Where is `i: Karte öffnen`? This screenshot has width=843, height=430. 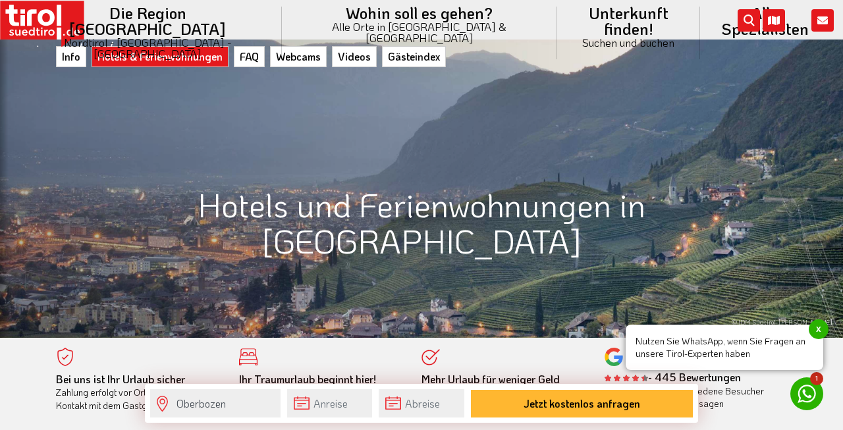 i: Karte öffnen is located at coordinates (774, 20).